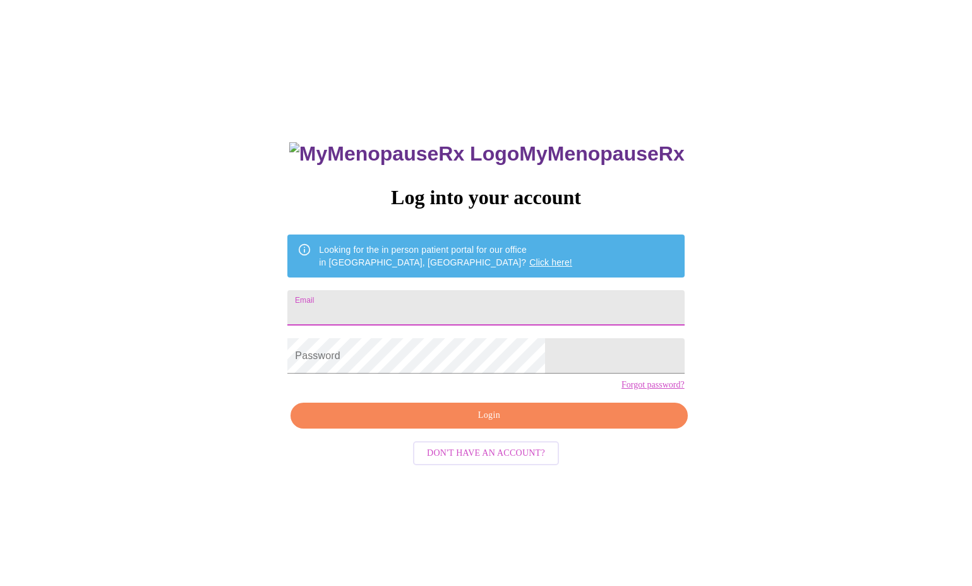 Image resolution: width=972 pixels, height=586 pixels. Describe the element at coordinates (486, 453) in the screenshot. I see `button: Don't have an account?` at that location.